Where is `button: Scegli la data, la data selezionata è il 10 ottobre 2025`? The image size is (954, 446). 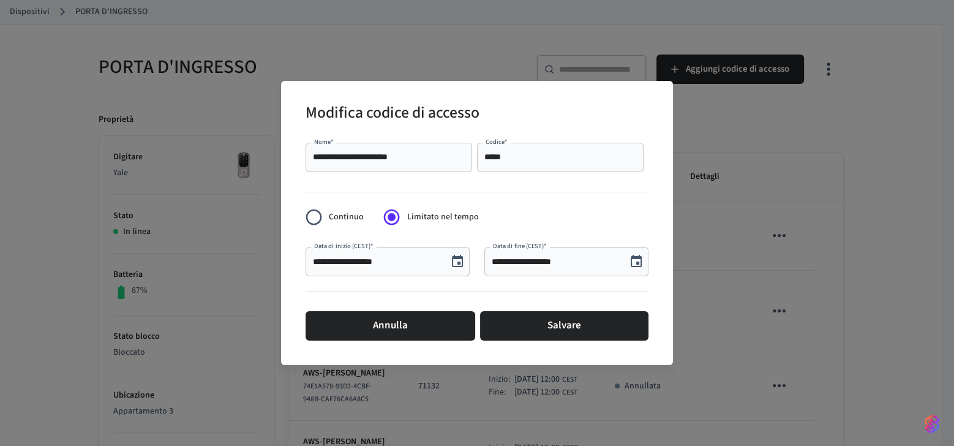
button: Scegli la data, la data selezionata è il 10 ottobre 2025 is located at coordinates (457, 261).